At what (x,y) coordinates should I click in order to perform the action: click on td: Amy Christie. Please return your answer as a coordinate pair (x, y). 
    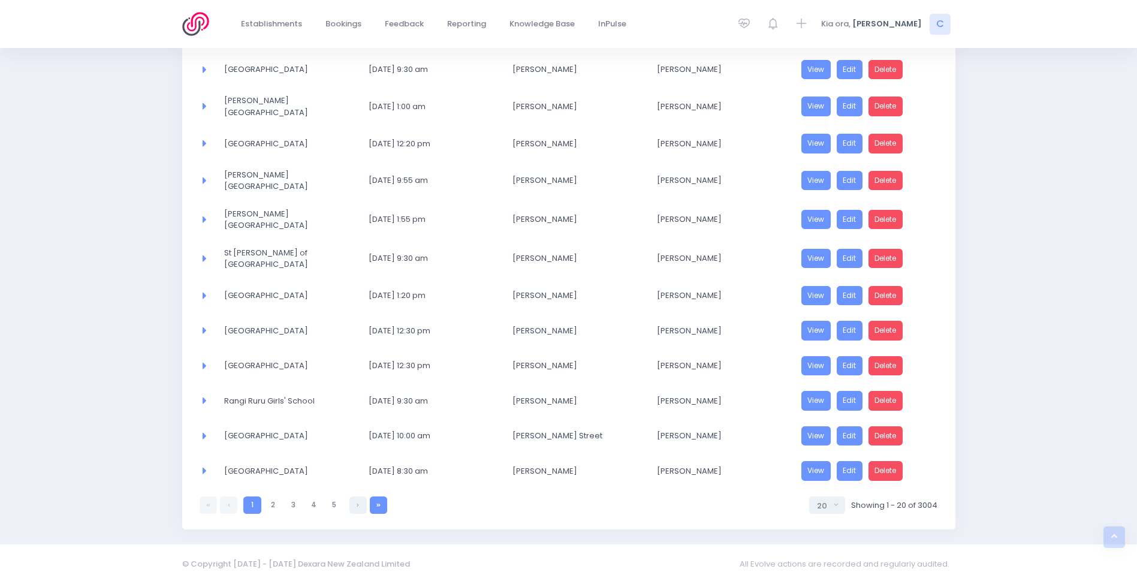
    Looking at the image, I should click on (576, 180).